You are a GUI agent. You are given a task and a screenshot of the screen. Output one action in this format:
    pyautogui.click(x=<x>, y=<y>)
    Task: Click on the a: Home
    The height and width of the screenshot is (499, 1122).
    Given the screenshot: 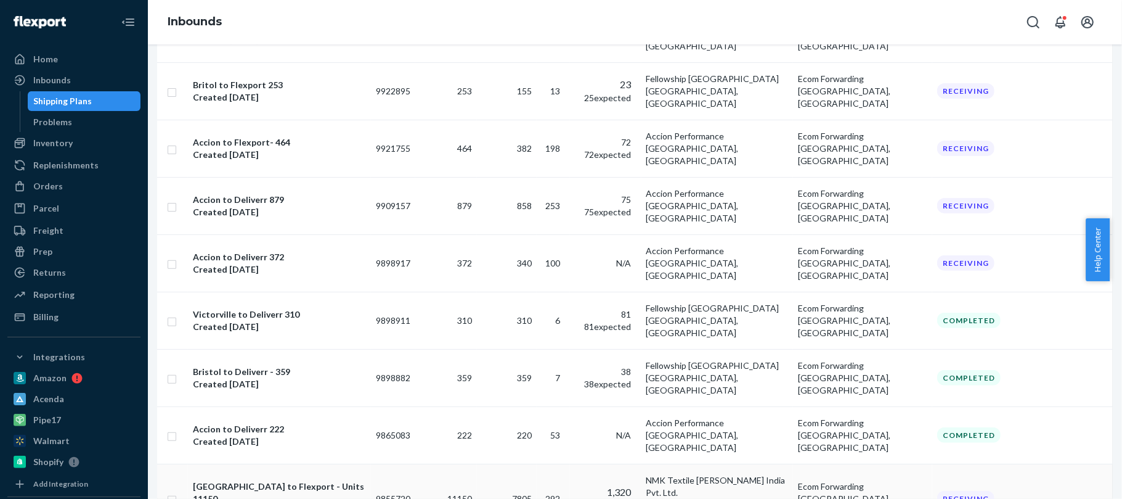 What is the action you would take?
    pyautogui.click(x=74, y=59)
    